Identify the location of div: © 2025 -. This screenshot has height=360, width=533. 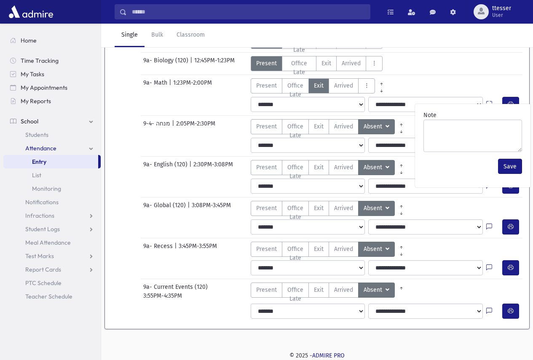
(317, 355).